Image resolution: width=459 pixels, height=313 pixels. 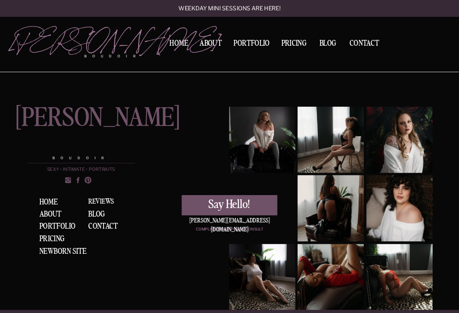 What do you see at coordinates (111, 202) in the screenshot?
I see `a: Reviews` at bounding box center [111, 202].